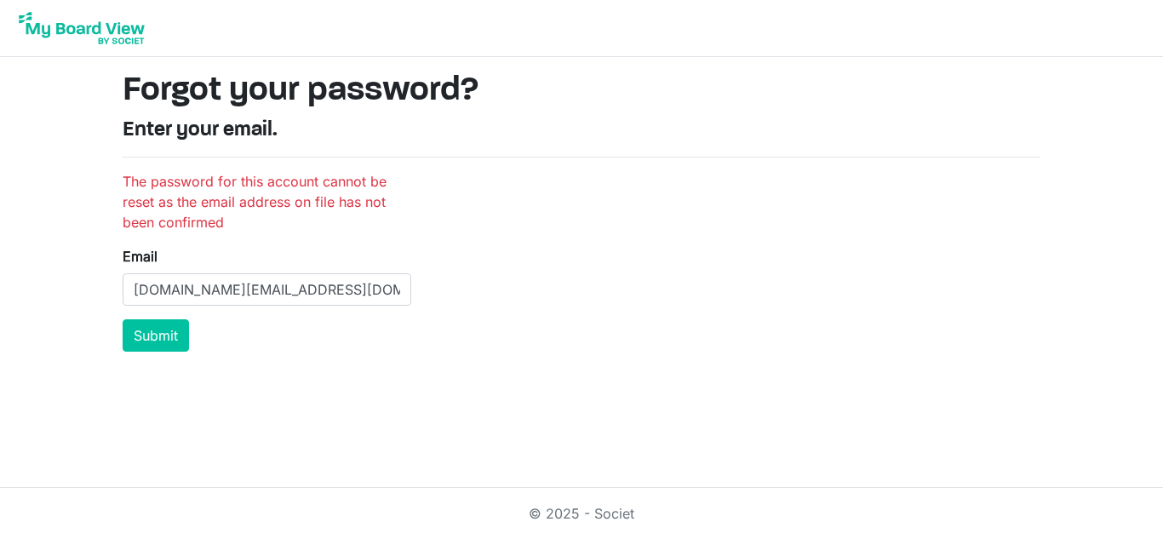 The image size is (1163, 539). Describe the element at coordinates (156, 335) in the screenshot. I see `button: Submit` at that location.